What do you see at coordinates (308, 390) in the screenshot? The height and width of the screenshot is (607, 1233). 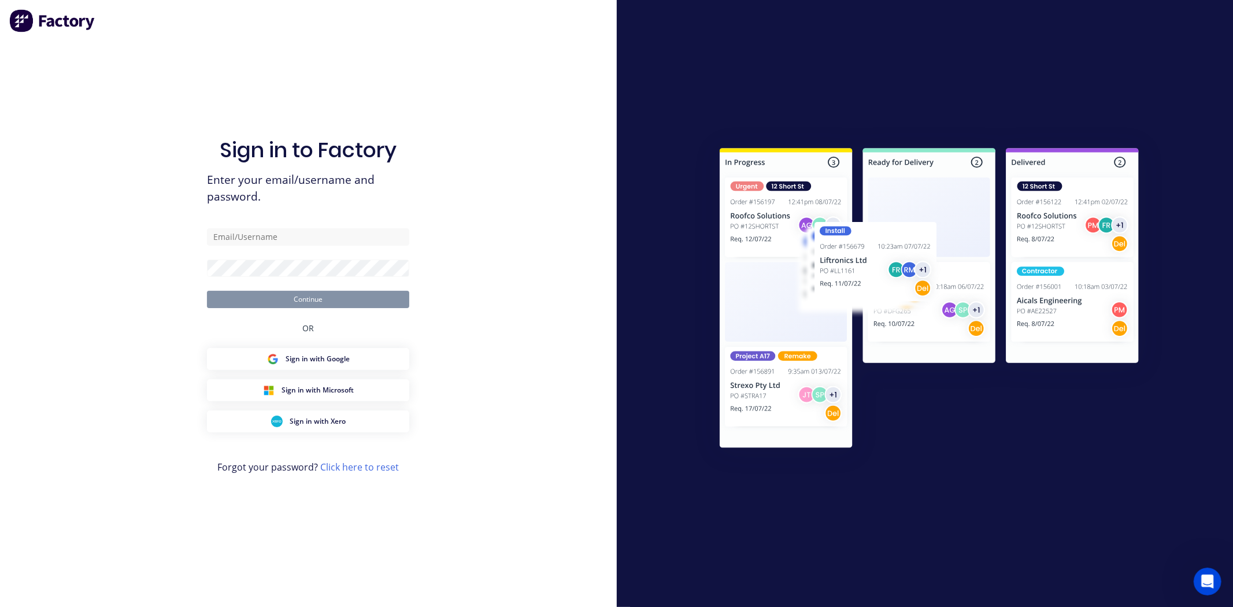 I see `button: Microsoft Sign inSign in with Microsoft` at bounding box center [308, 390].